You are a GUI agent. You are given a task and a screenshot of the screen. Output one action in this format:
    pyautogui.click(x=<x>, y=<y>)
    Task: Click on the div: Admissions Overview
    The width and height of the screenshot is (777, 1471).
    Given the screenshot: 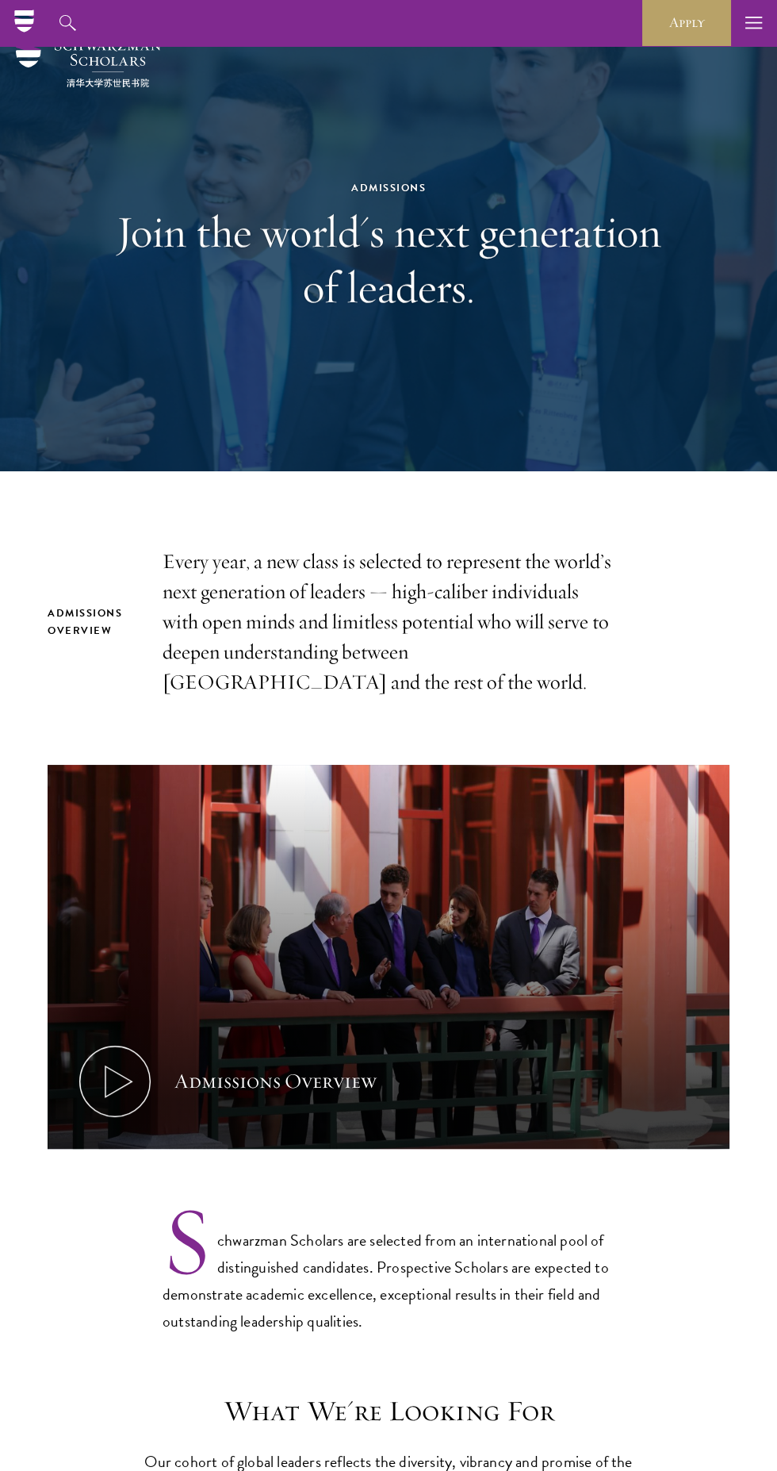 What is the action you would take?
    pyautogui.click(x=275, y=1081)
    